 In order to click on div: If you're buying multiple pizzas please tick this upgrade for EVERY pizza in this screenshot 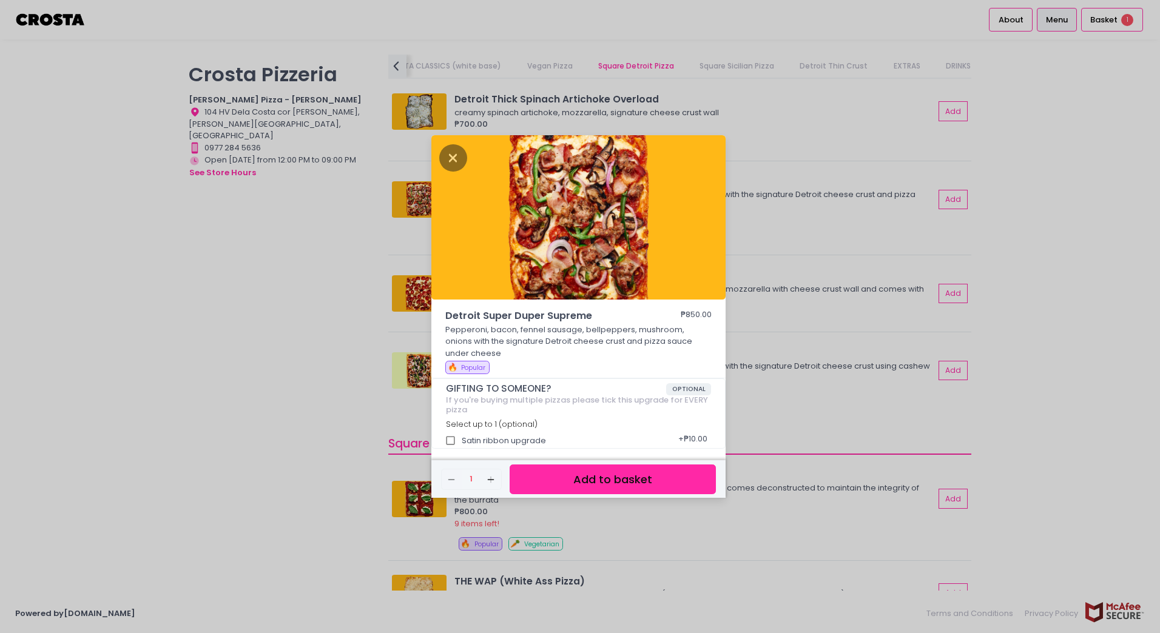, I will do `click(579, 405)`.